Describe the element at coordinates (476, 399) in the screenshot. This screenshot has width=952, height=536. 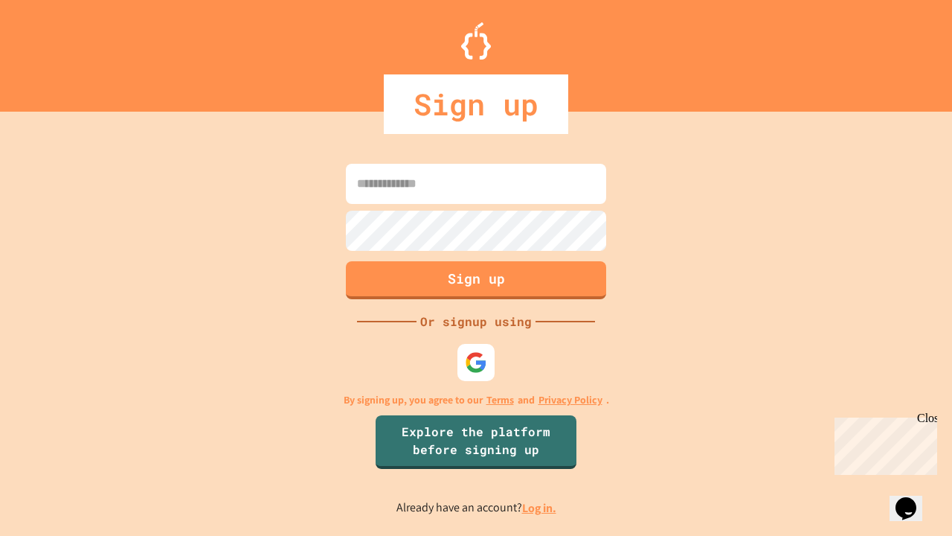
I see `p: By signing up, you agree to our and .` at that location.